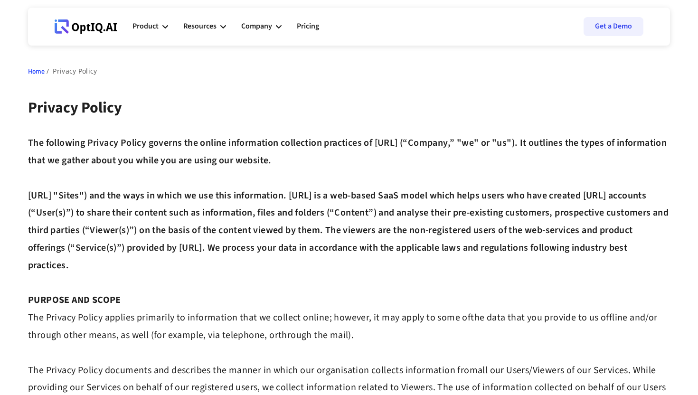  I want to click on a: Pricing, so click(308, 27).